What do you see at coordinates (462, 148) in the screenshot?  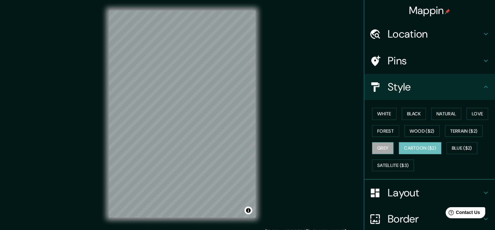 I see `button: Blue ($2)` at bounding box center [462, 148].